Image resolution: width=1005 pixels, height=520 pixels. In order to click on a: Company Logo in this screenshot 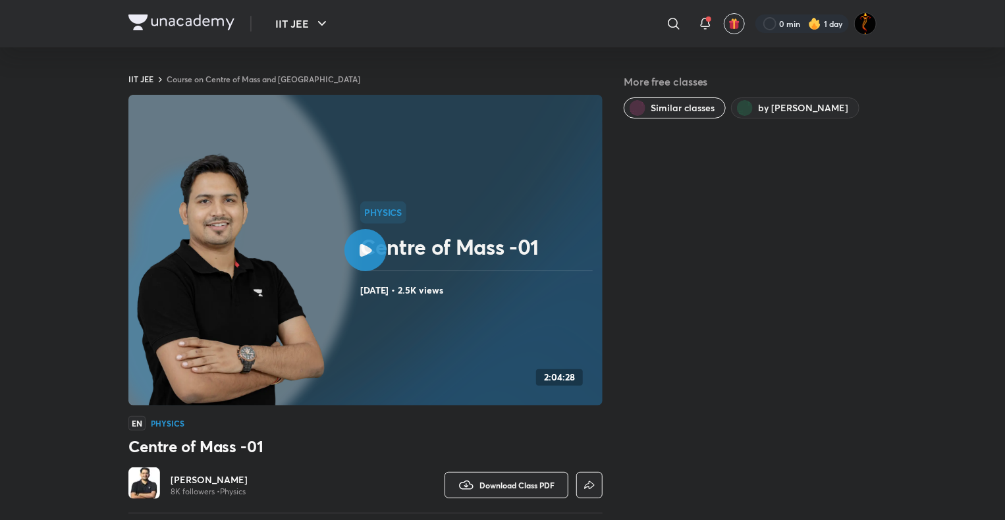, I will do `click(181, 24)`.